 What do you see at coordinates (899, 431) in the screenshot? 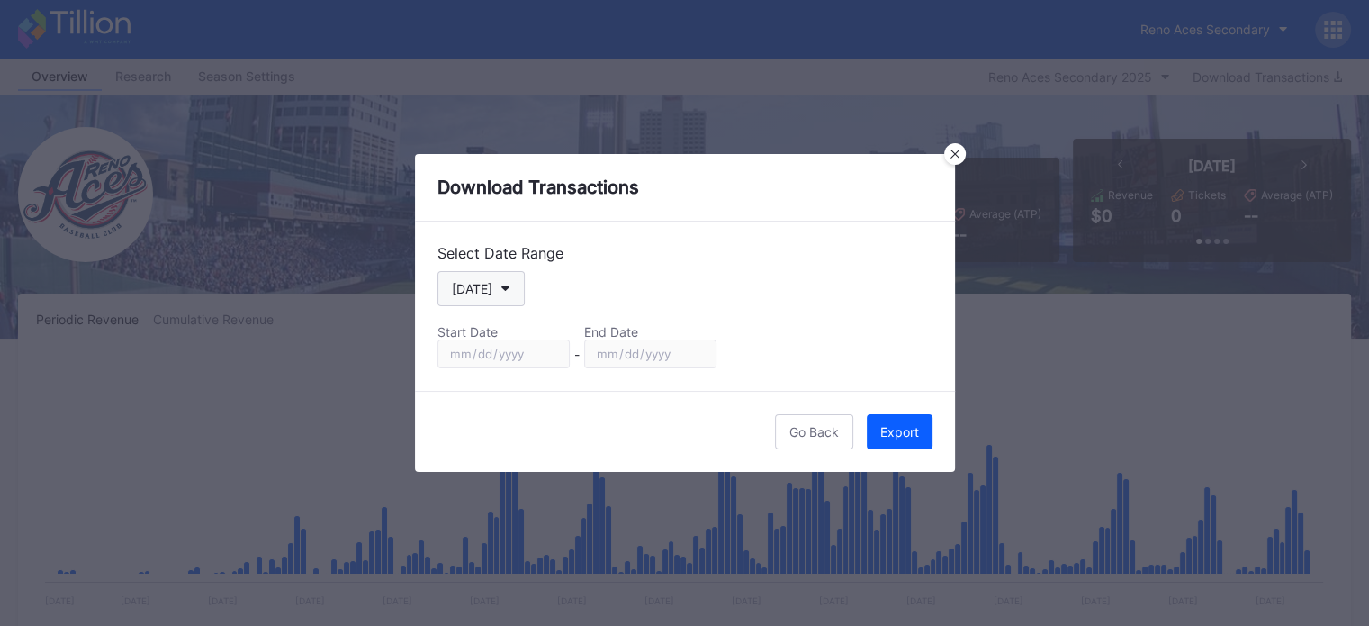
I see `button: Export` at bounding box center [899, 431].